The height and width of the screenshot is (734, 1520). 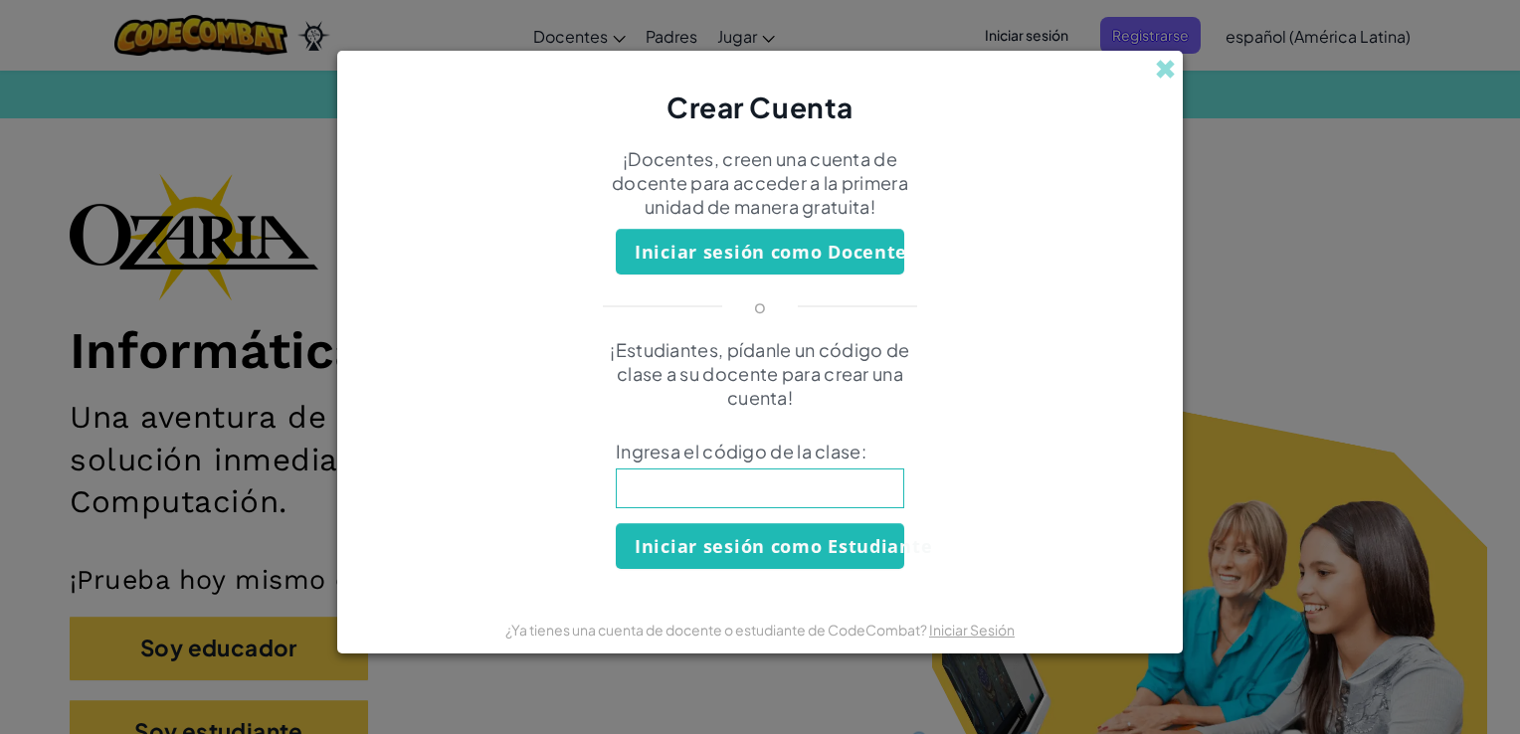 What do you see at coordinates (760, 183) in the screenshot?
I see `p: ¡Docentes, creen una cuenta de docente para acceder a la primera unidad de manera gratuita!` at bounding box center [760, 183].